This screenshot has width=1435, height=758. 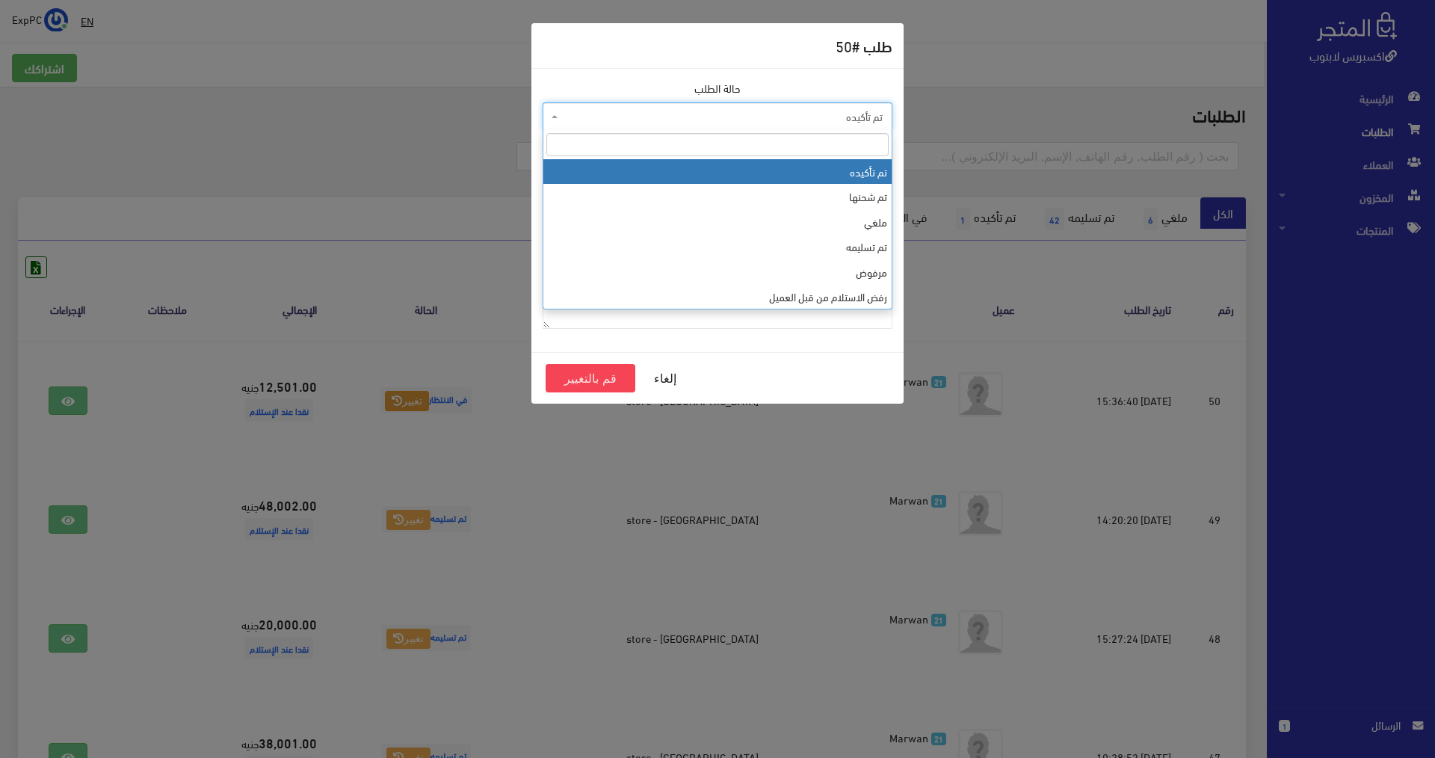 I want to click on button: قم بالتغيير, so click(x=590, y=378).